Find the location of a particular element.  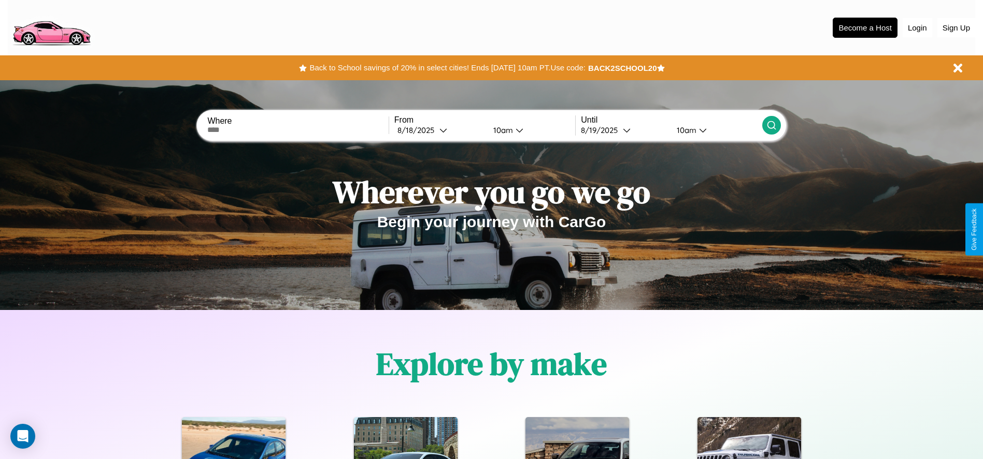

label: Until is located at coordinates (671, 120).